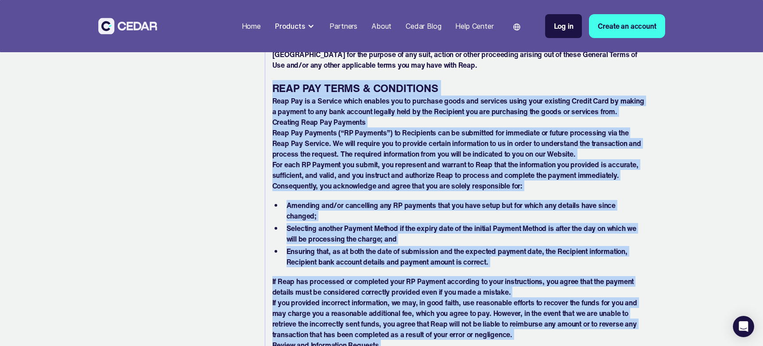 The height and width of the screenshot is (346, 763). Describe the element at coordinates (381, 26) in the screenshot. I see `a: About` at that location.